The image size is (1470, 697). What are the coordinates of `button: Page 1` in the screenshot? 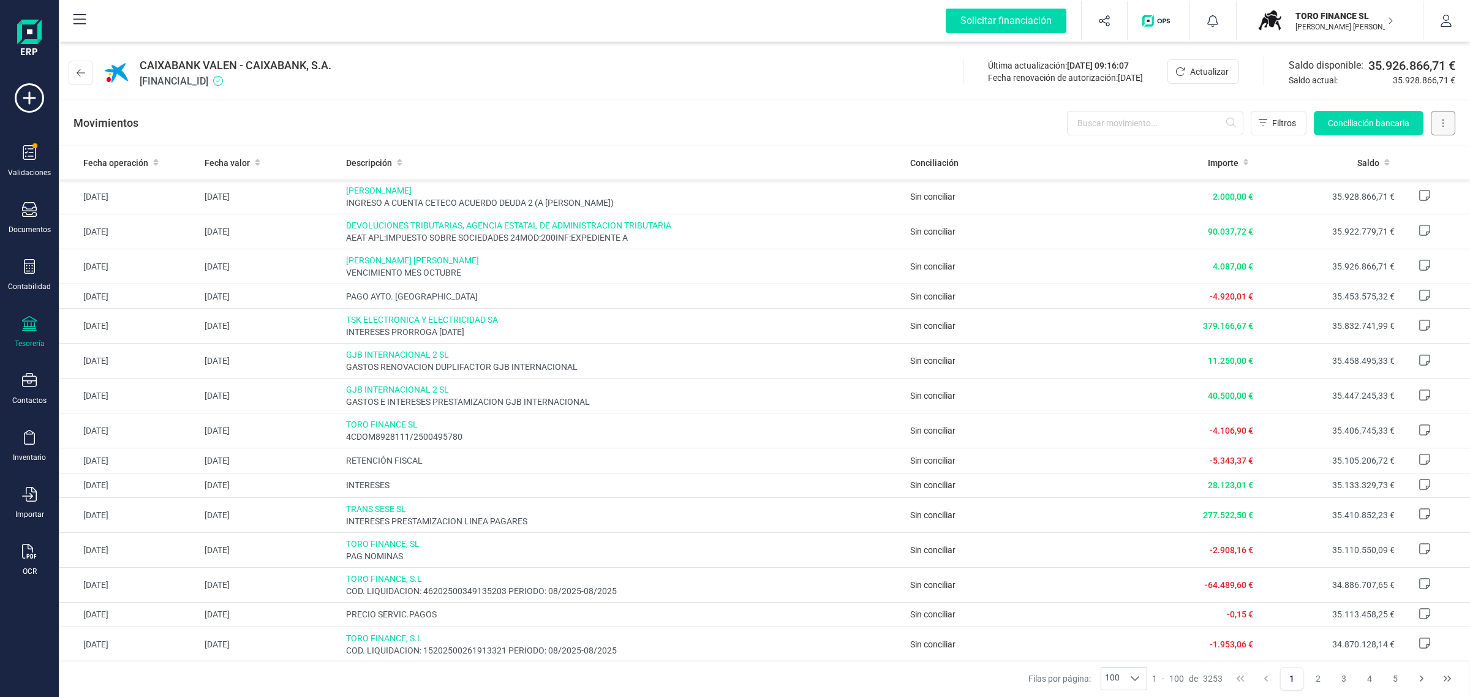 It's located at (1292, 679).